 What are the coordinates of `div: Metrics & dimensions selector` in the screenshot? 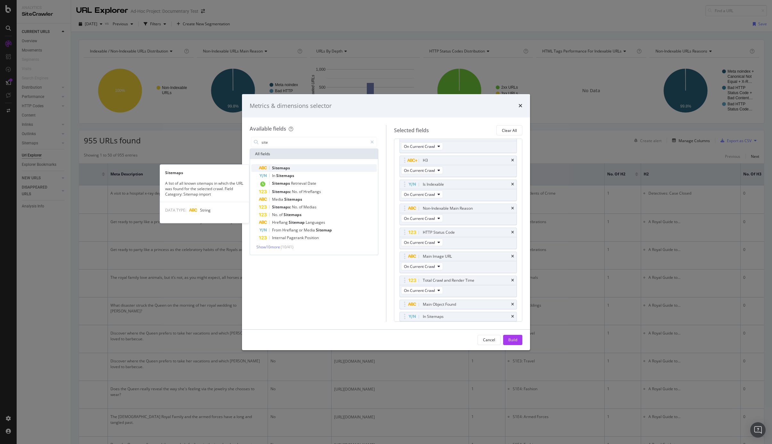 It's located at (291, 106).